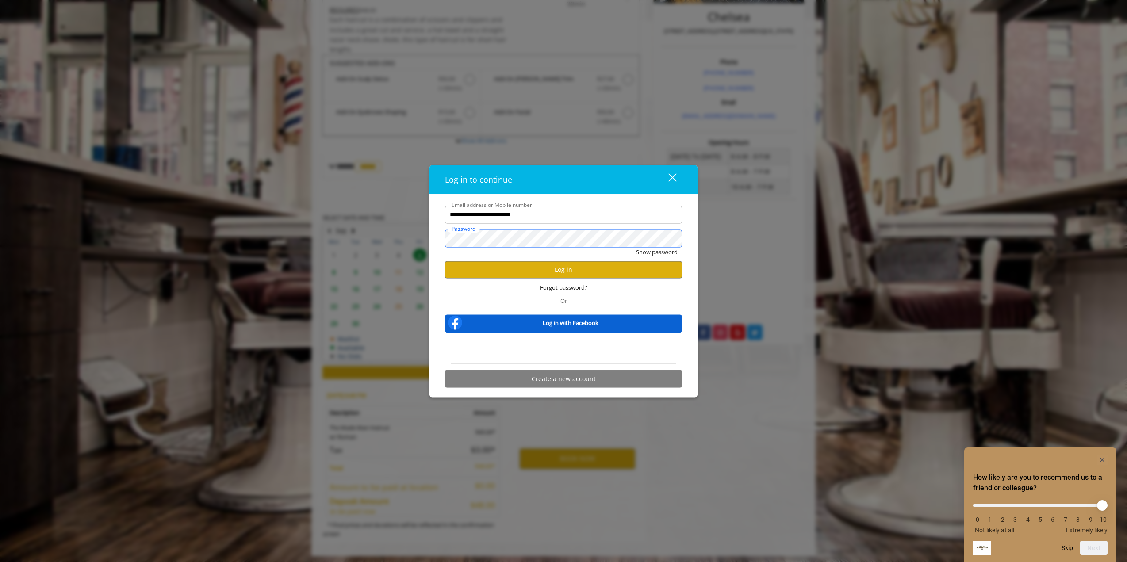 This screenshot has height=562, width=1127. What do you see at coordinates (978, 520) in the screenshot?
I see `li: 0` at bounding box center [978, 520].